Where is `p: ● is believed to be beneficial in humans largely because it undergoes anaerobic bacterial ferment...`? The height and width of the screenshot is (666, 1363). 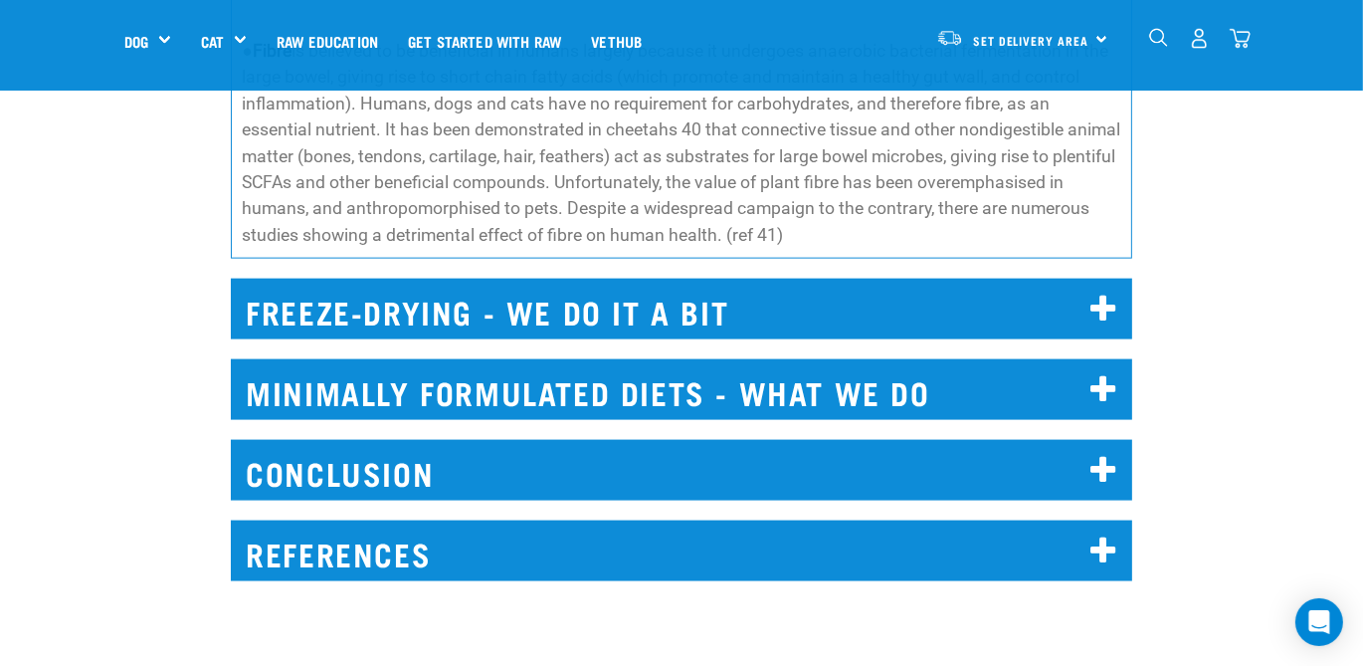
p: ● is believed to be beneficial in humans largely because it undergoes anaerobic bacterial ferment... is located at coordinates (681, 142).